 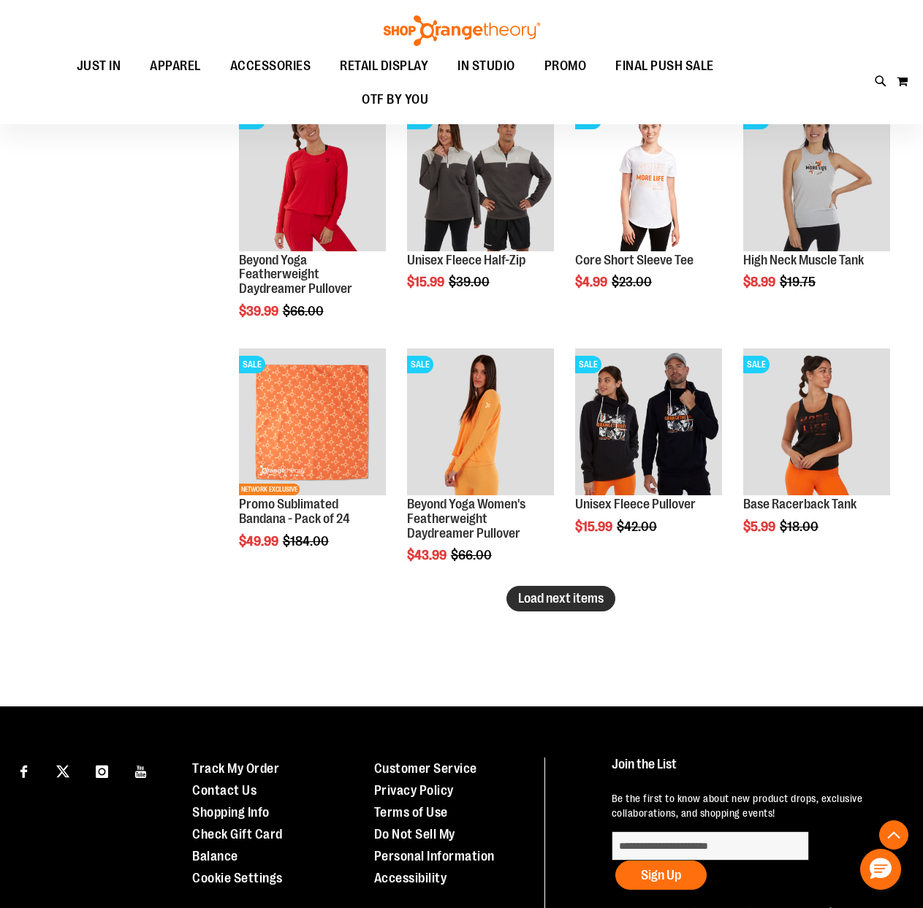 What do you see at coordinates (816, 178) in the screenshot?
I see `img: Product image for High Neck Muscle Tank` at bounding box center [816, 178].